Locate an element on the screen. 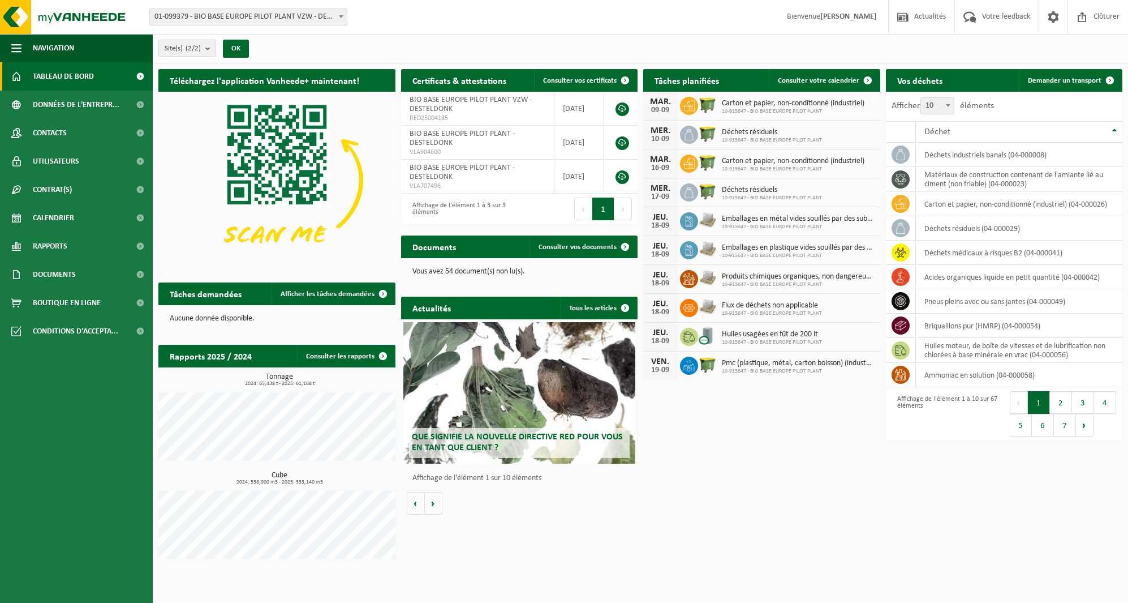 This screenshot has height=603, width=1128. span: 01-099379 - BIO BASE EUROPE PILOT PLANT VZW - DESTELDONK is located at coordinates (248, 17).